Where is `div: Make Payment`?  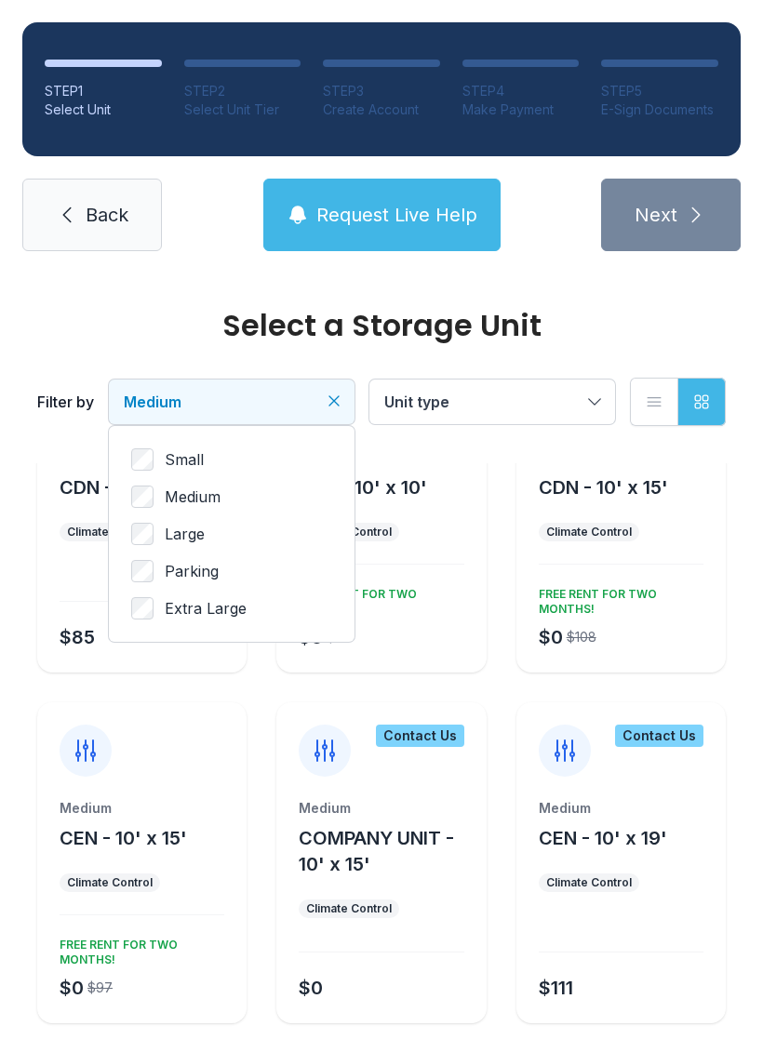
div: Make Payment is located at coordinates (521, 110).